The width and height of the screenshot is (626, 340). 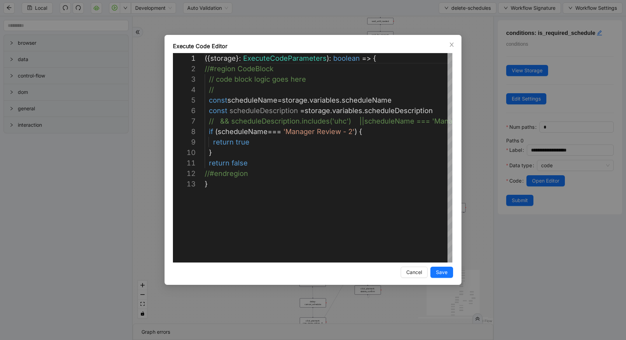 What do you see at coordinates (184, 153) in the screenshot?
I see `div: 10` at bounding box center [184, 153].